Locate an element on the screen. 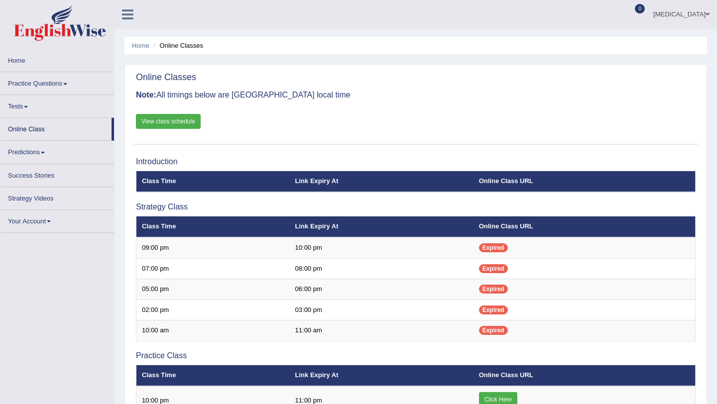 The width and height of the screenshot is (717, 404). td: 09:00 pm is located at coordinates (213, 248).